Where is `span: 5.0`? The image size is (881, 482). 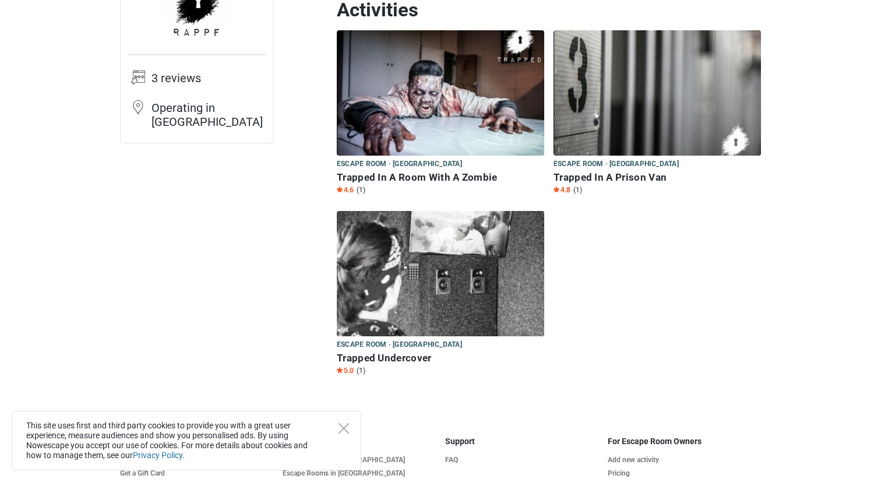 span: 5.0 is located at coordinates (345, 371).